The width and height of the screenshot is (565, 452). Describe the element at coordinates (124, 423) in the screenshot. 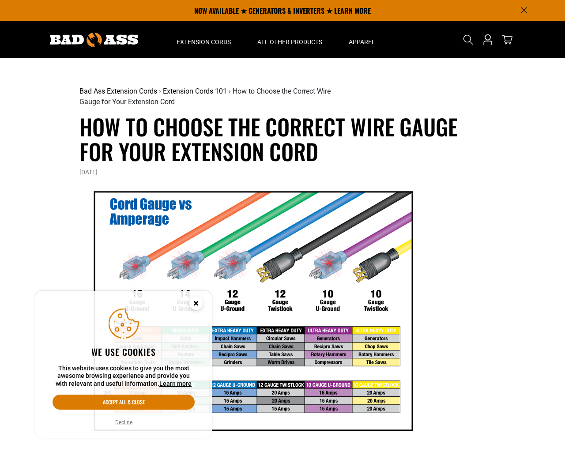

I see `button: Decline` at that location.